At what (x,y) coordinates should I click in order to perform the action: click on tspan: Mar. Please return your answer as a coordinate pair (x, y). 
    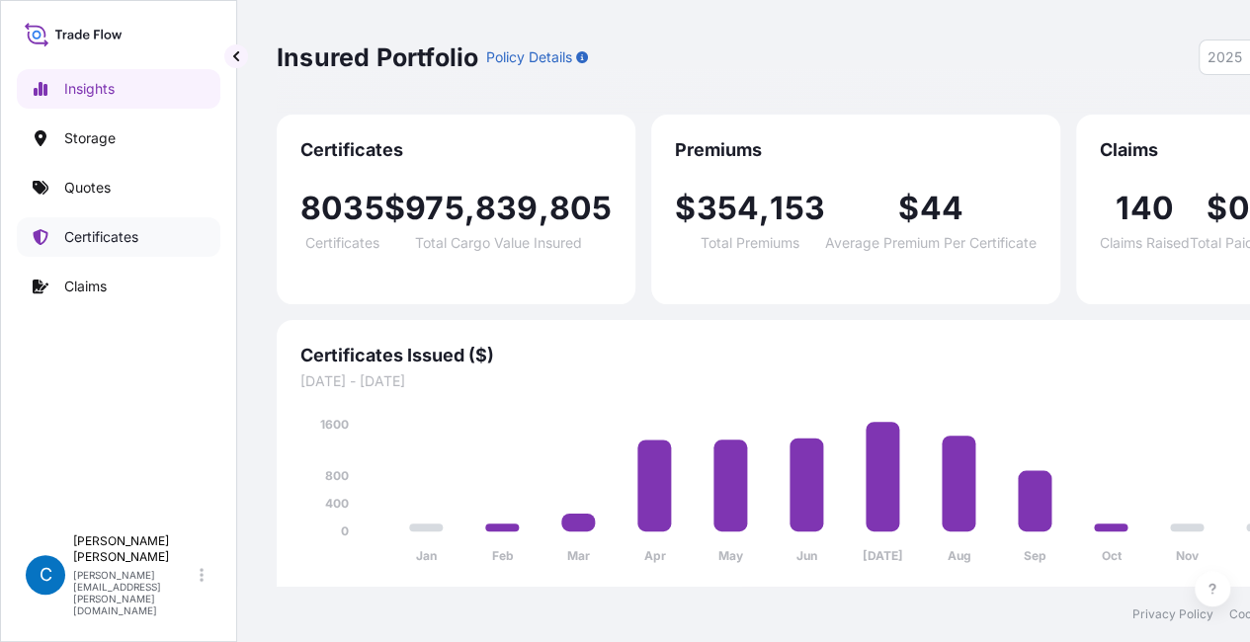
    Looking at the image, I should click on (578, 555).